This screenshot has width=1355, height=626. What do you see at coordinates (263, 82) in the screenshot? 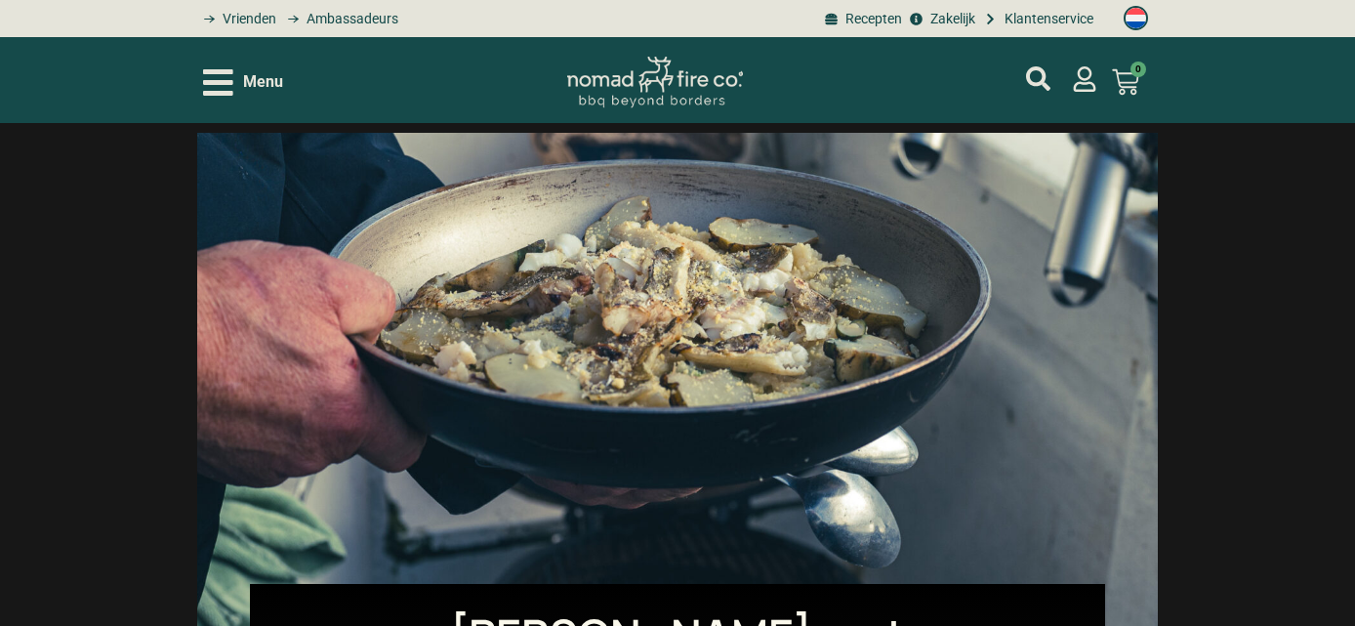
I see `span: Menu` at bounding box center [263, 82].